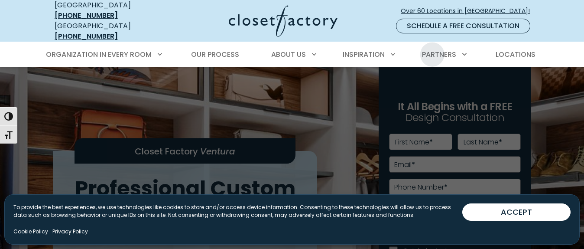 The image size is (584, 249). What do you see at coordinates (99, 54) in the screenshot?
I see `span: Organization in Every Room` at bounding box center [99, 54].